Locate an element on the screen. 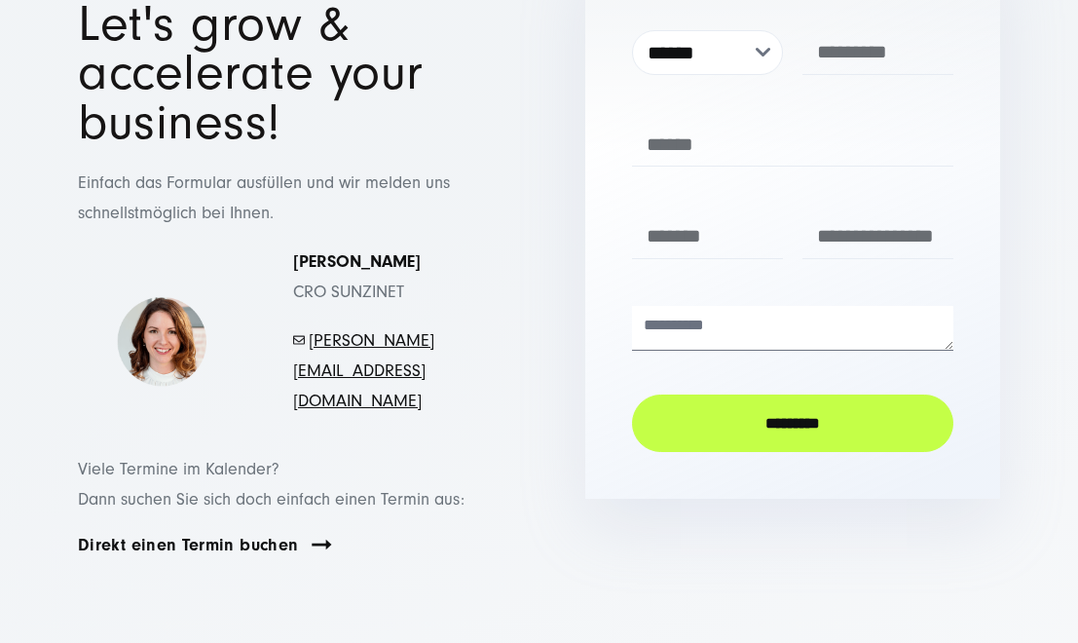 Image resolution: width=1078 pixels, height=643 pixels. span: Viele Termine im Kalender? Dann suchen Sie sich doch einfach einen Termin aus: is located at coordinates (271, 484).